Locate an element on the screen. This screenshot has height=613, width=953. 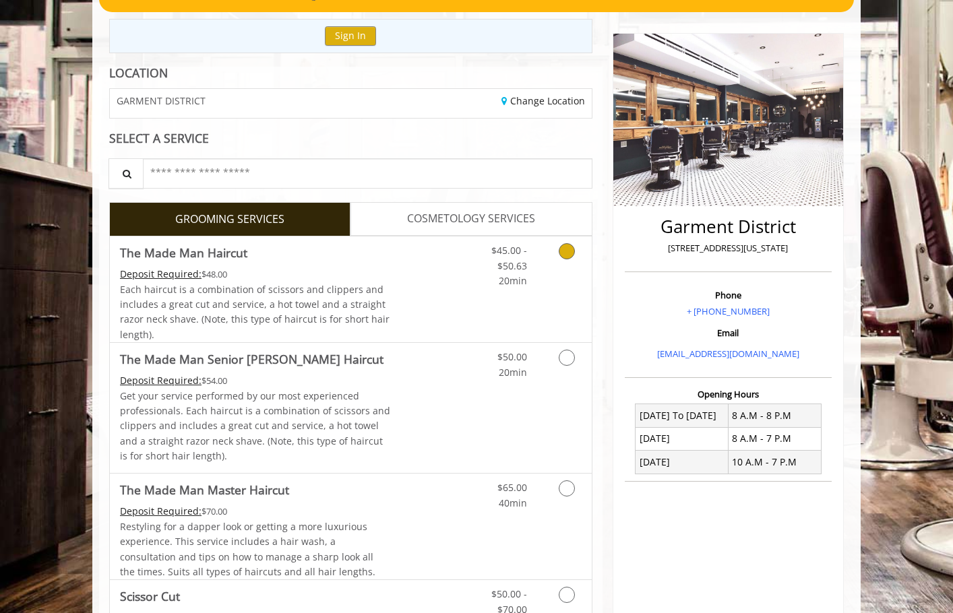
p: Get your service performed by our most experienced professionals. Each haircut is a combination o... is located at coordinates (255, 427).